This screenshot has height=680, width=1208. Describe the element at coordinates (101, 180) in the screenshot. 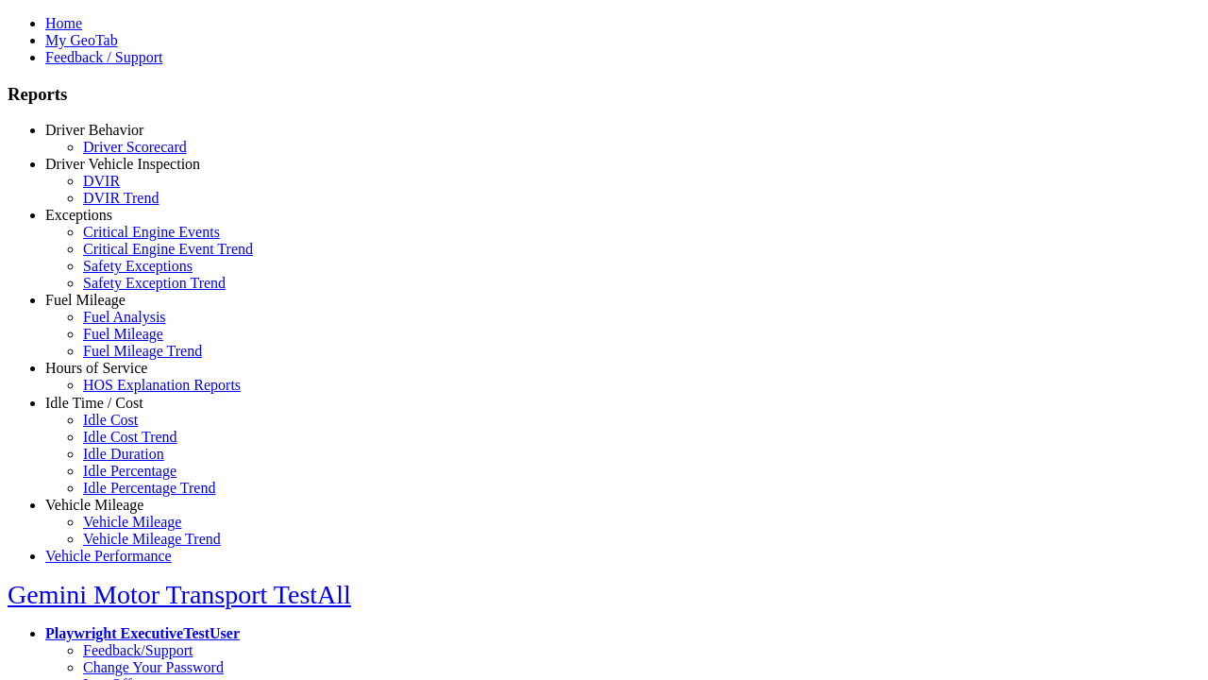

I see `a: DVIR` at that location.